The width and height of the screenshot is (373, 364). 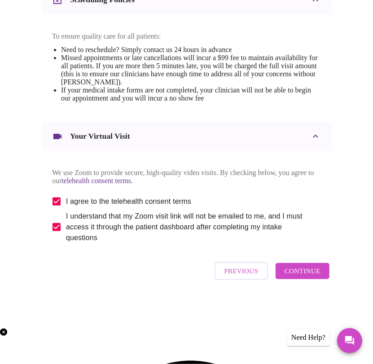 I want to click on button: Continue, so click(x=302, y=271).